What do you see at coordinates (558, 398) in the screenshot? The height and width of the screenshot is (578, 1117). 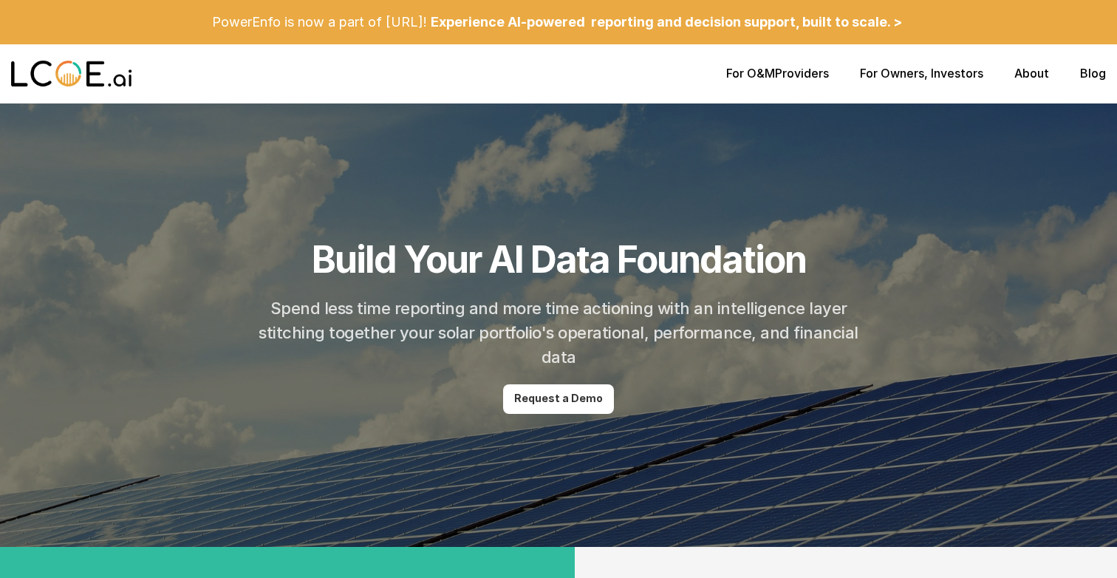 I see `p: Request a Demo` at bounding box center [558, 398].